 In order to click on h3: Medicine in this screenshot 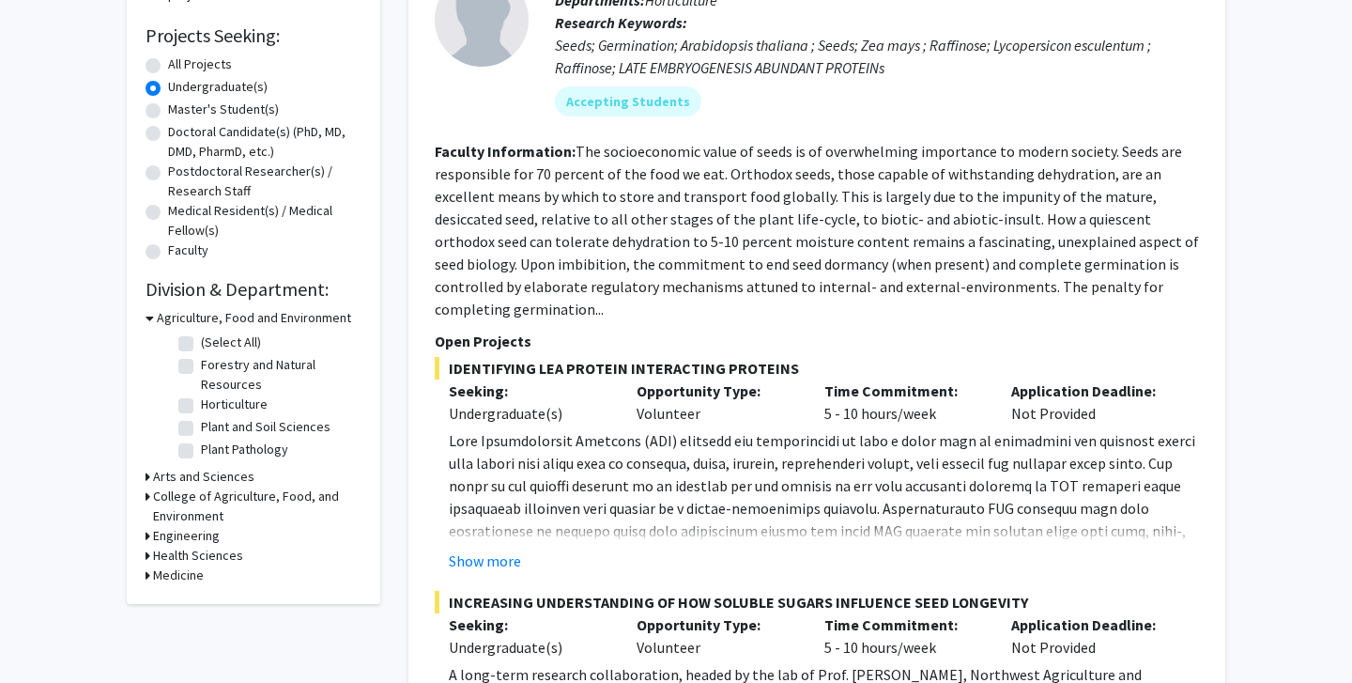, I will do `click(178, 575)`.